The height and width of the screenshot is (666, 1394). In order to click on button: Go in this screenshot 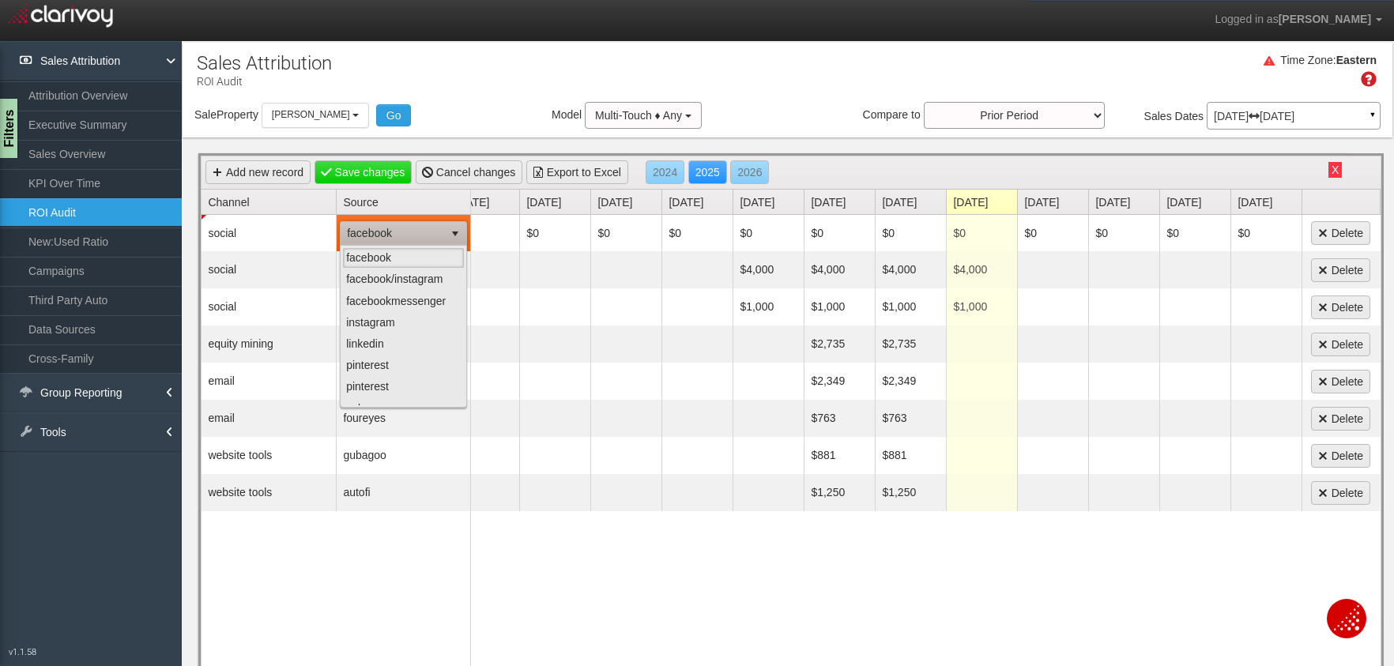, I will do `click(394, 115)`.